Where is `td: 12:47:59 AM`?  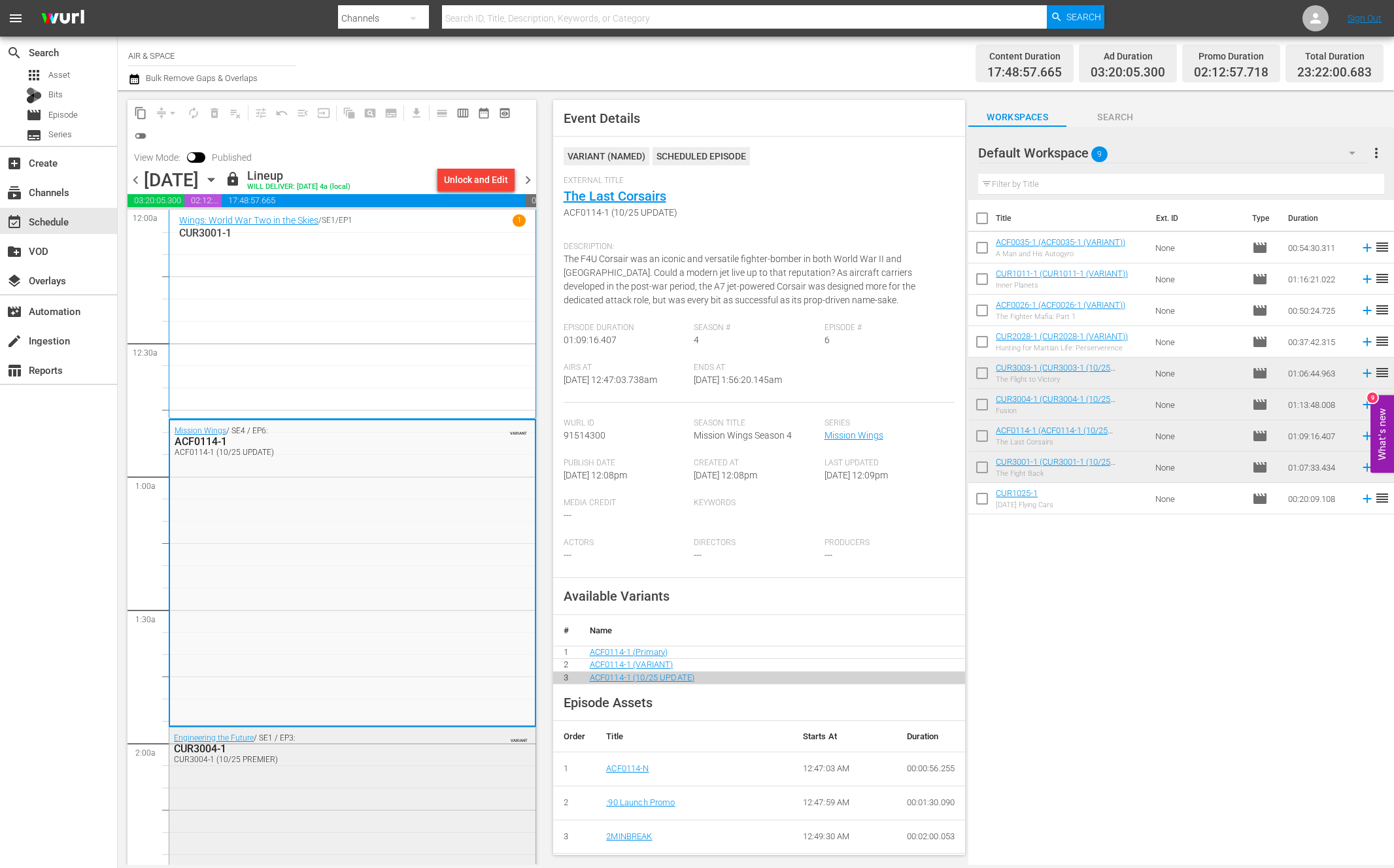 td: 12:47:59 AM is located at coordinates (844, 803).